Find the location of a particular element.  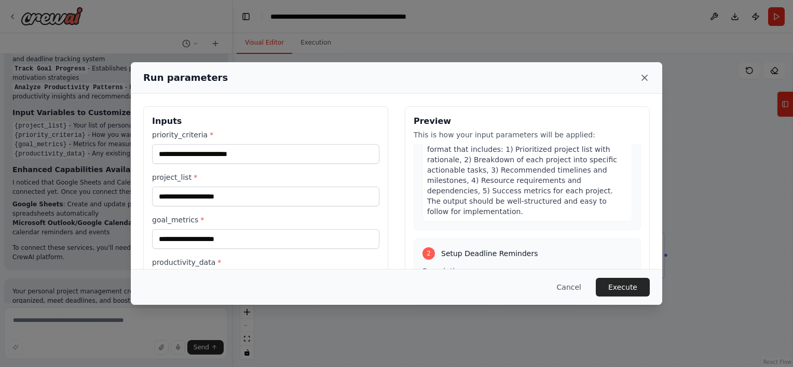

button: Cancel is located at coordinates (568, 287).